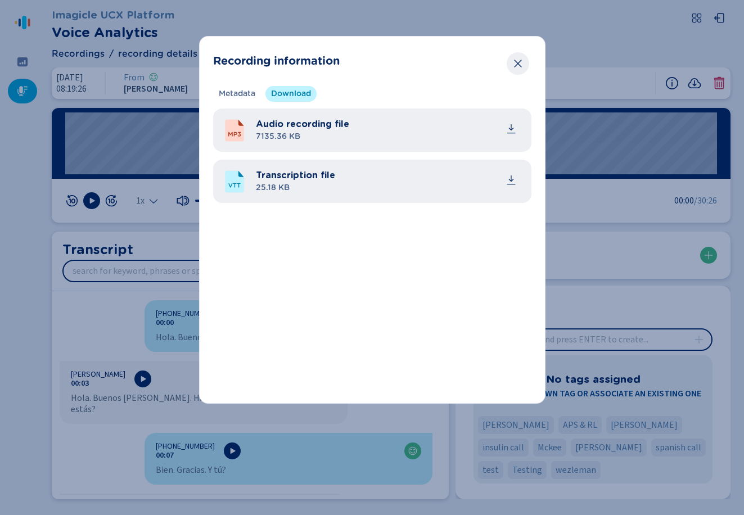 The height and width of the screenshot is (515, 744). I want to click on span: 7135.36 KB, so click(303, 137).